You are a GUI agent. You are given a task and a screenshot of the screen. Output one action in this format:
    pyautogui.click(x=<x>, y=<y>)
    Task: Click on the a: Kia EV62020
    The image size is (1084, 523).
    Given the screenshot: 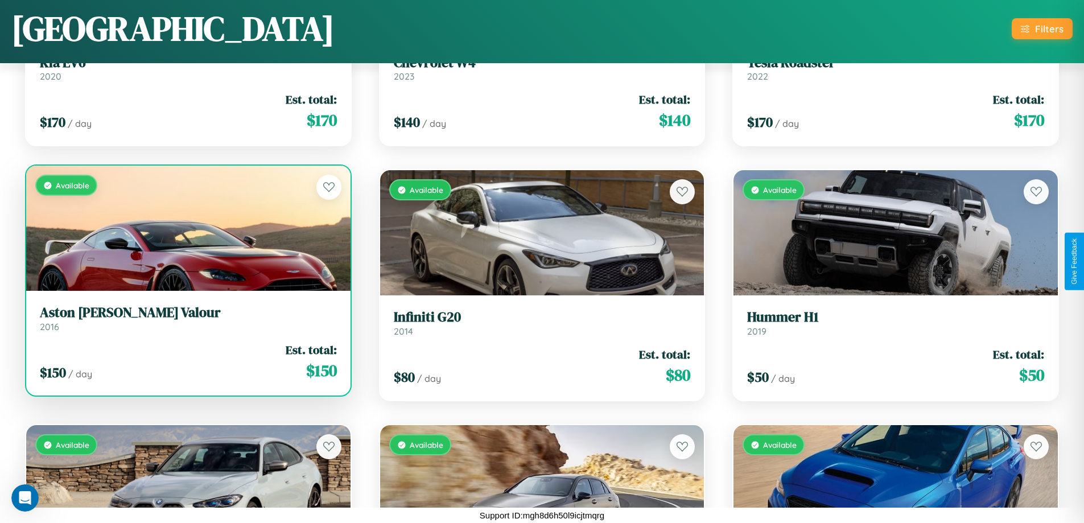 What is the action you would take?
    pyautogui.click(x=188, y=68)
    